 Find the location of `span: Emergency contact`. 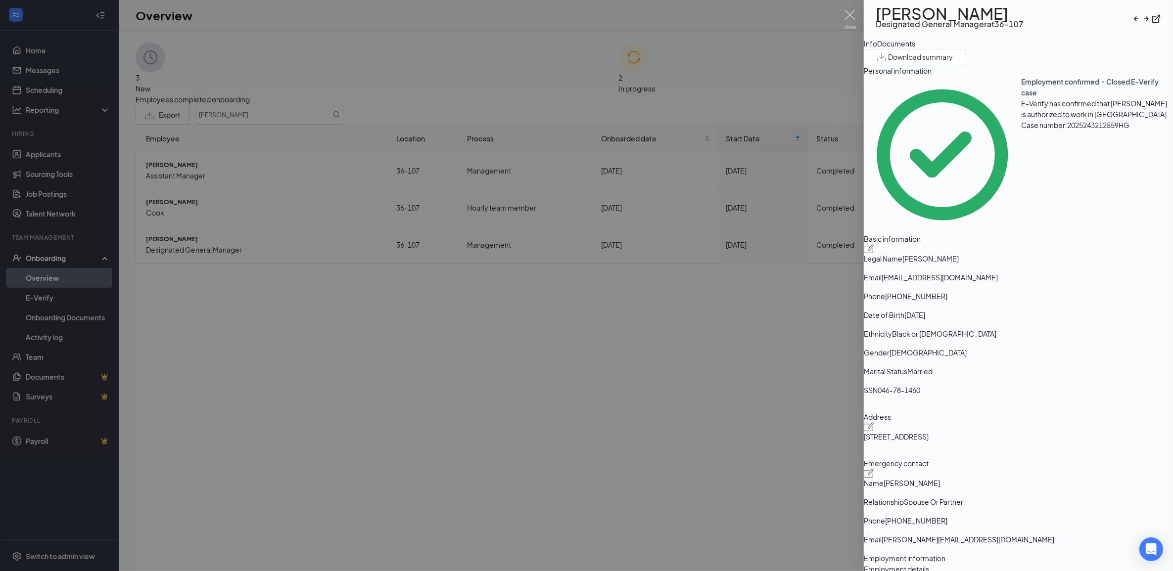

span: Emergency contact is located at coordinates (896, 463).